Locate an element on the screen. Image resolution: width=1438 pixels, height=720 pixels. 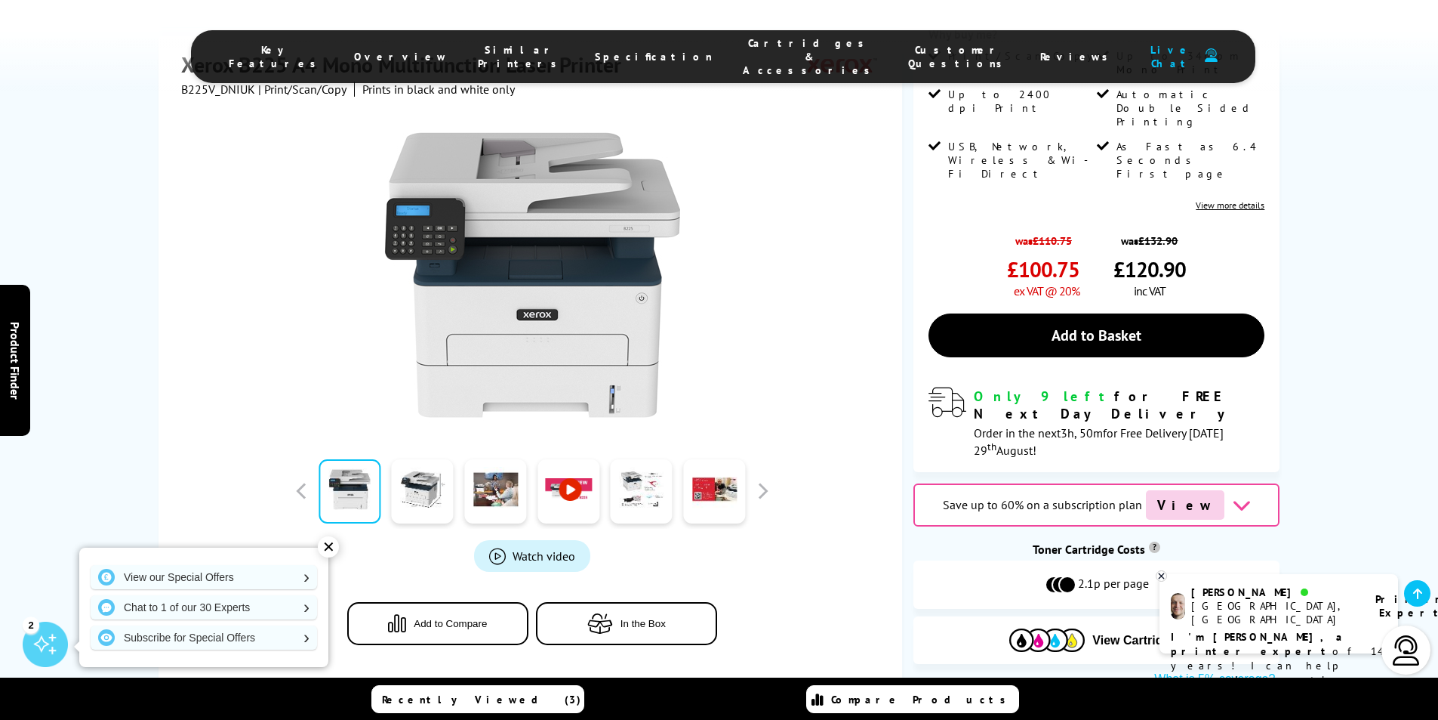
img: Cartridges is located at coordinates (1047, 640).